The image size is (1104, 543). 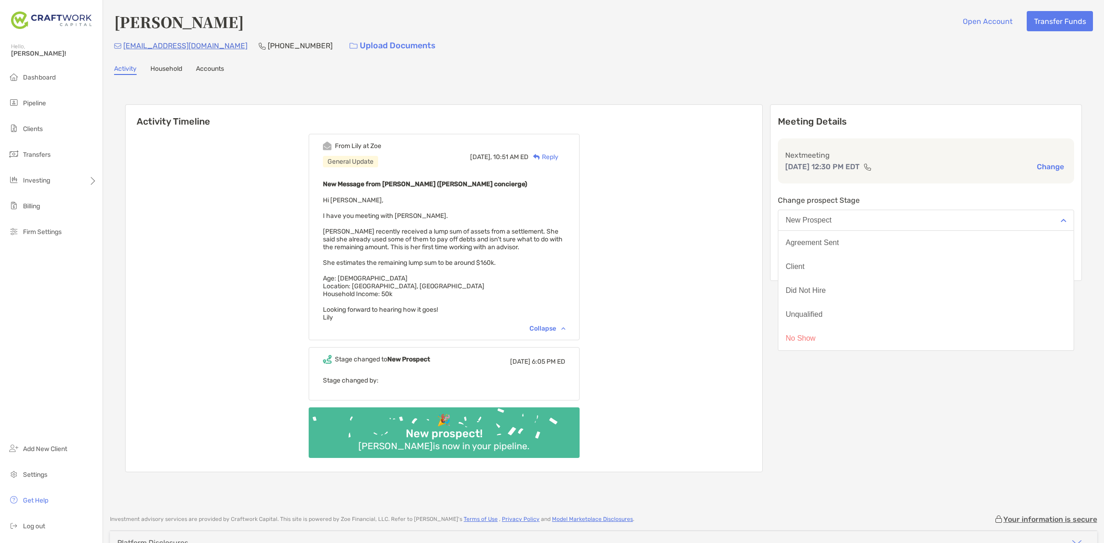 What do you see at coordinates (563, 328) in the screenshot?
I see `img: Chevron icon` at bounding box center [563, 328].